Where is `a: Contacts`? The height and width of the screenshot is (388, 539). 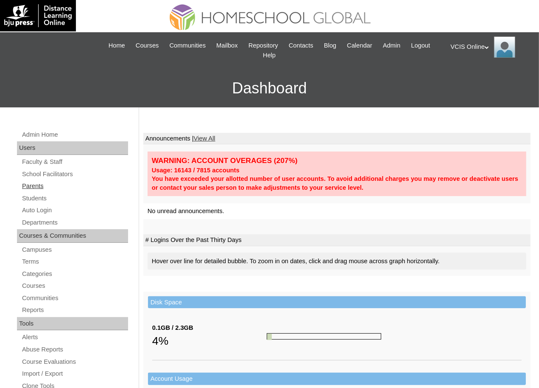 a: Contacts is located at coordinates (301, 45).